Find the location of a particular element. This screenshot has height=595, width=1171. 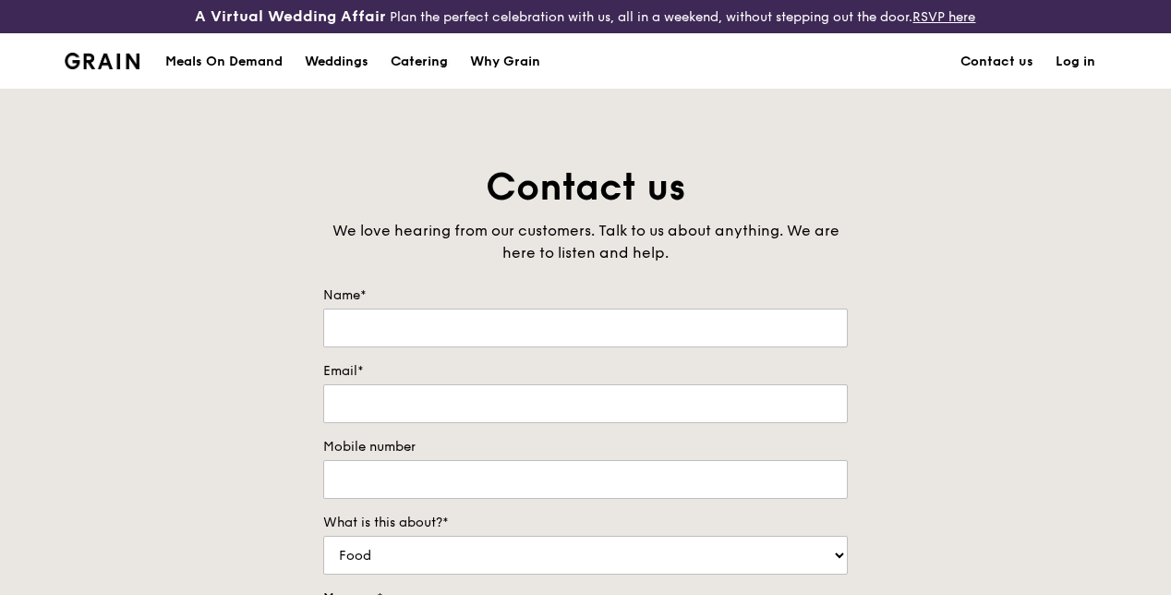

div: Why Grain is located at coordinates (505, 62).